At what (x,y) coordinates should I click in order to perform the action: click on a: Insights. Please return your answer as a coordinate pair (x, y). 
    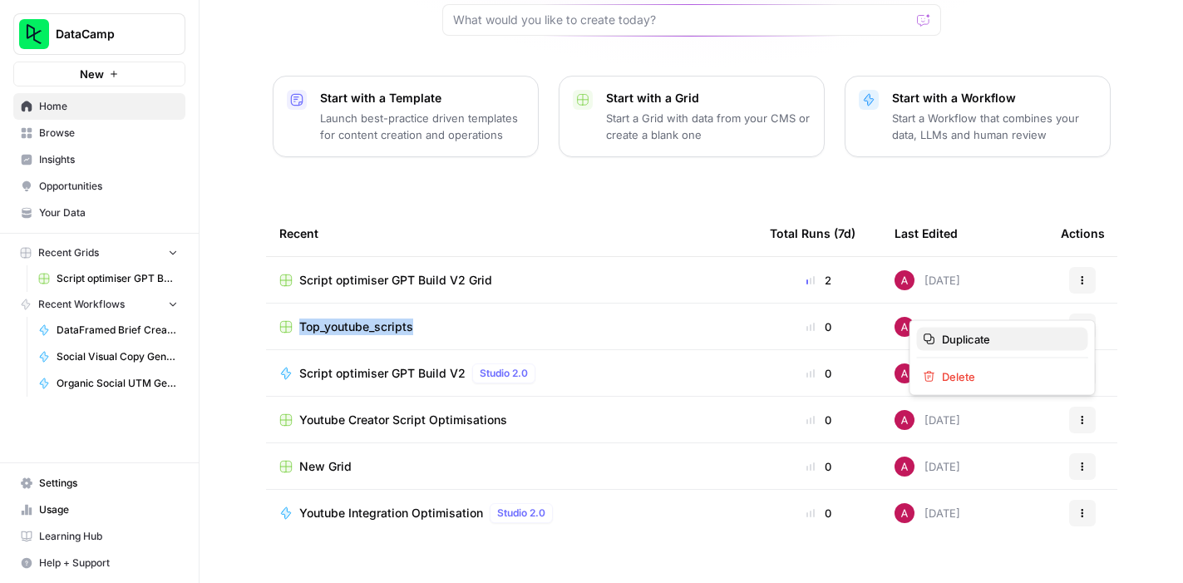
    Looking at the image, I should click on (99, 160).